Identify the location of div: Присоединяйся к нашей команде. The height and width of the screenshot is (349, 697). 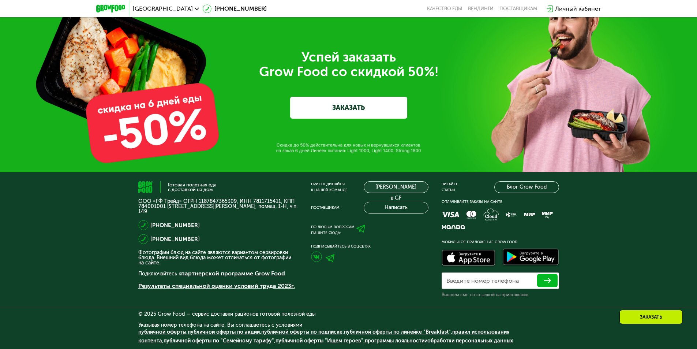
(329, 187).